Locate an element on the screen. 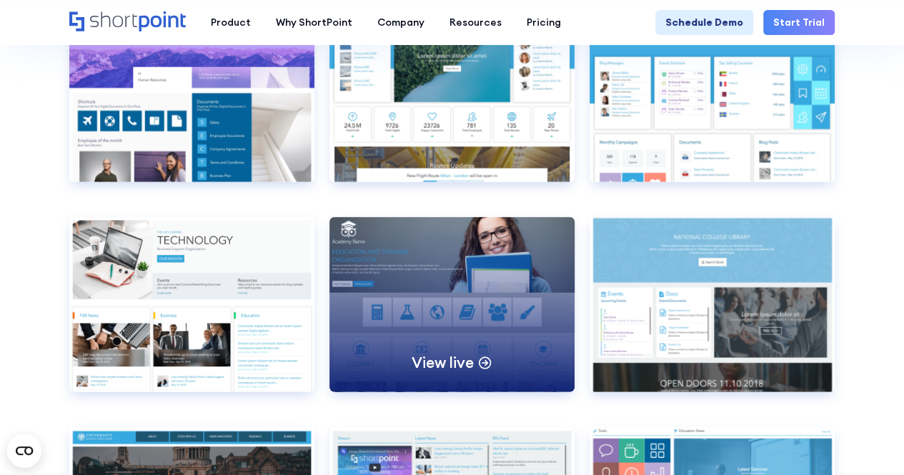 Image resolution: width=904 pixels, height=475 pixels. div: Pricing is located at coordinates (544, 22).